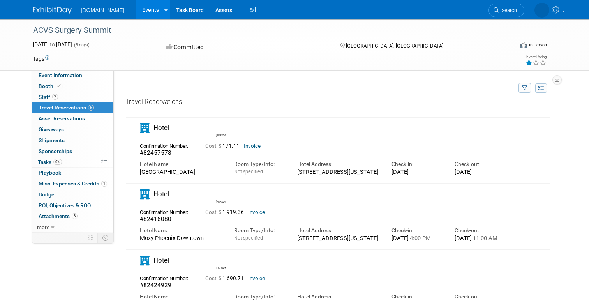 This screenshot has height=302, width=589. Describe the element at coordinates (73, 227) in the screenshot. I see `a: more` at that location.